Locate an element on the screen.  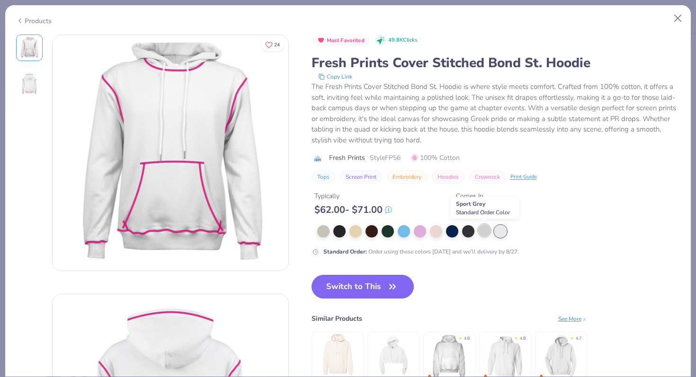
button: Tops is located at coordinates (323, 177).